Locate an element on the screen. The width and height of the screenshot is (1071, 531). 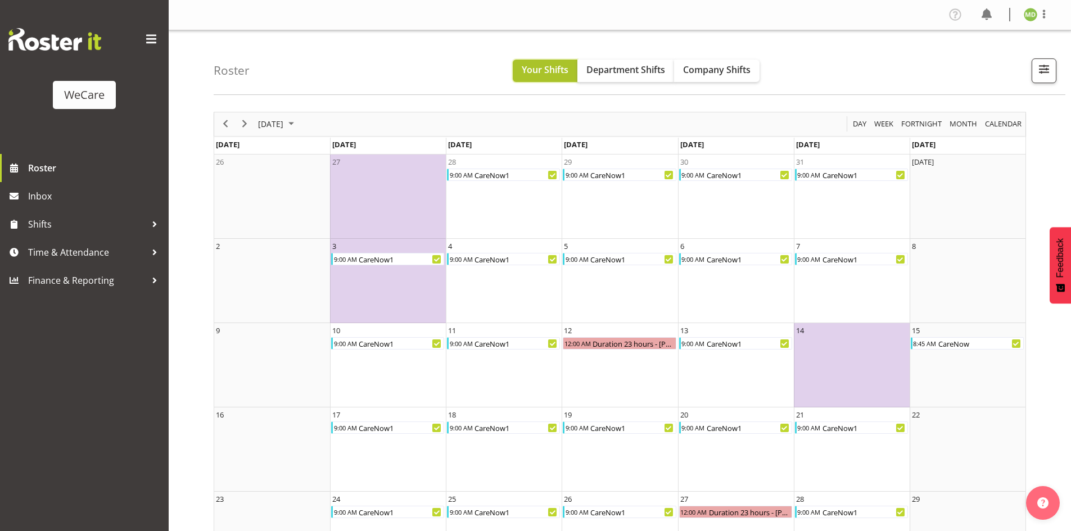
td: Thursday, November 6, 2025 is located at coordinates (736, 281).